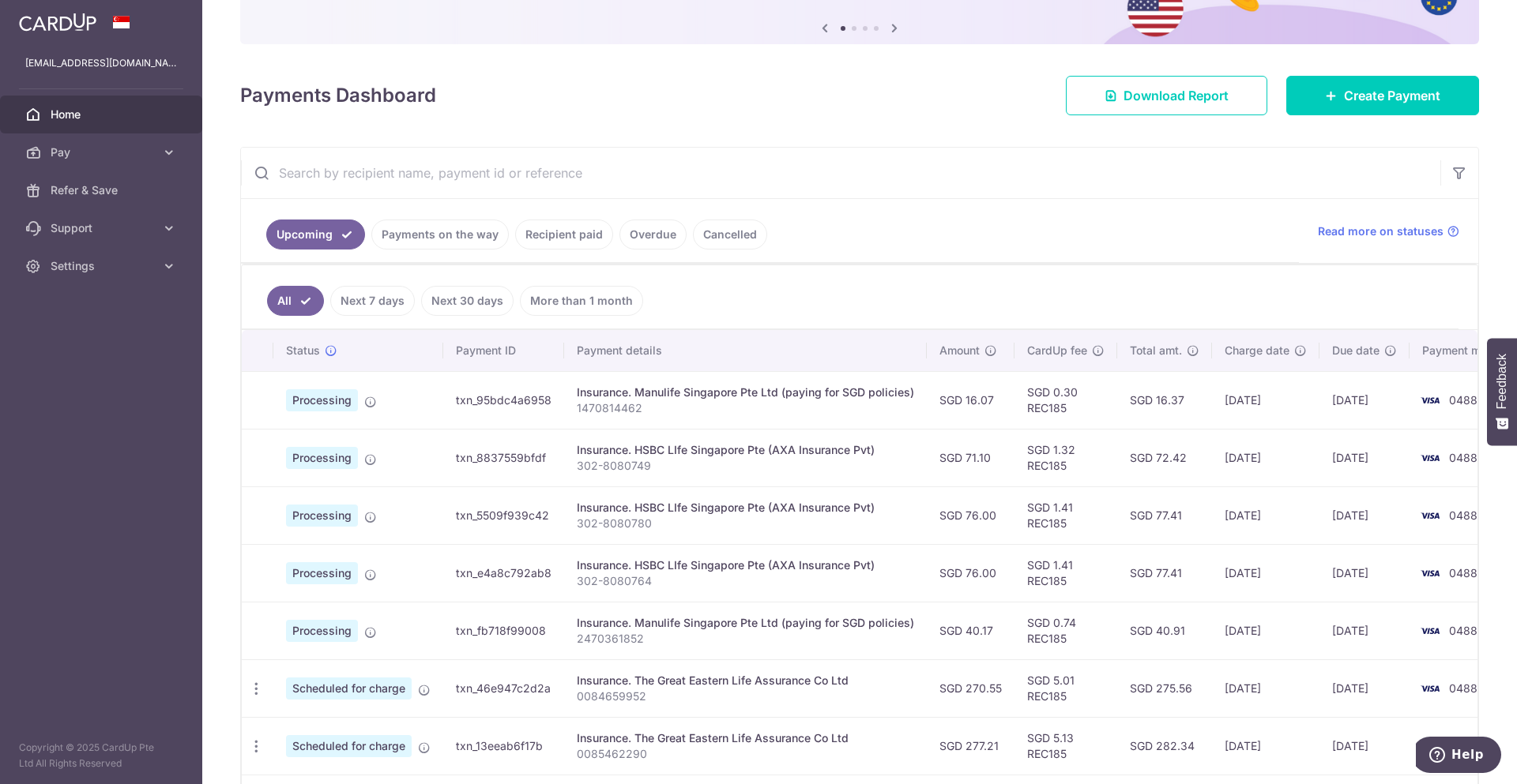  Describe the element at coordinates (1057, 351) in the screenshot. I see `span: CardUp fee` at that location.